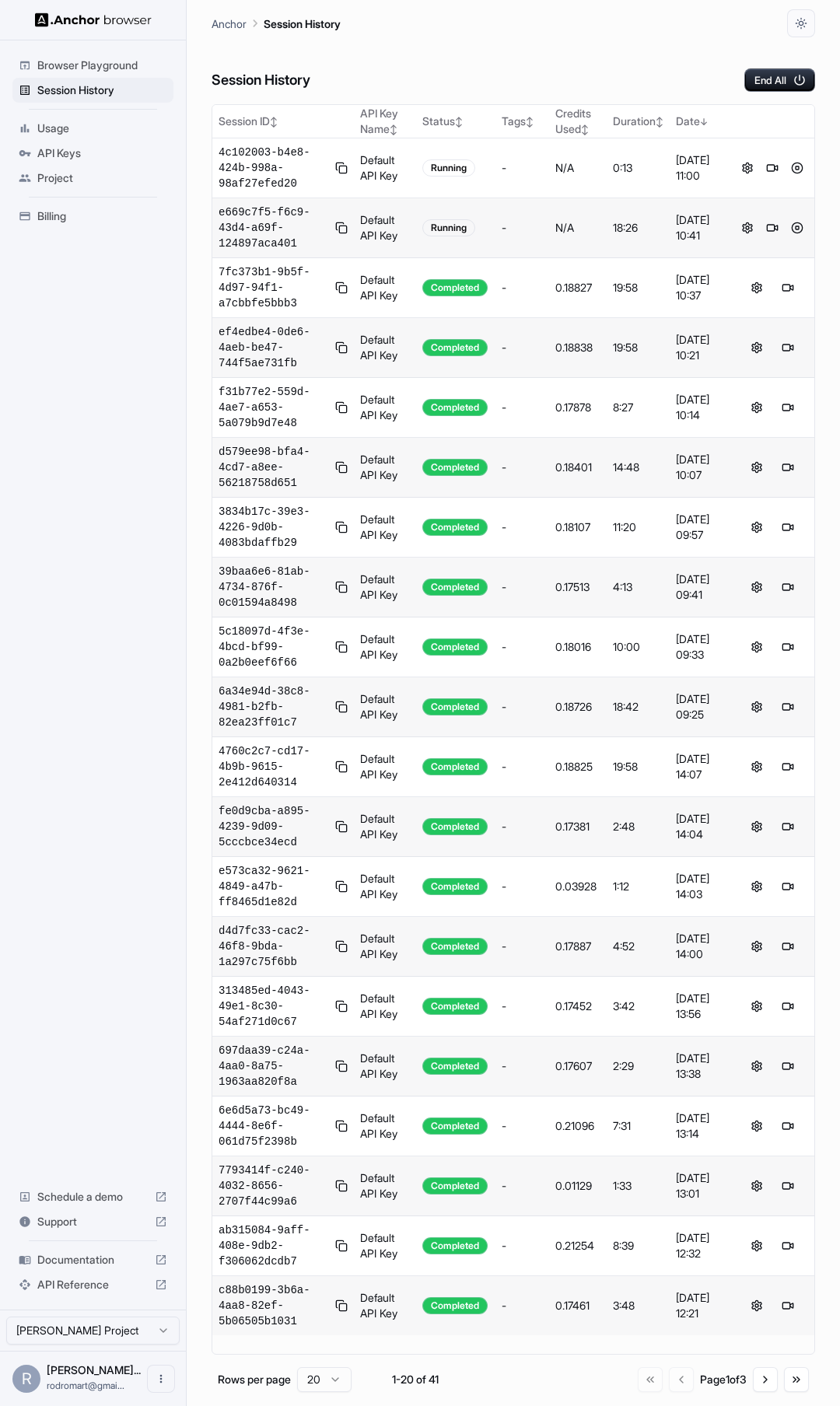 The height and width of the screenshot is (1406, 840). I want to click on div: Session History, so click(93, 90).